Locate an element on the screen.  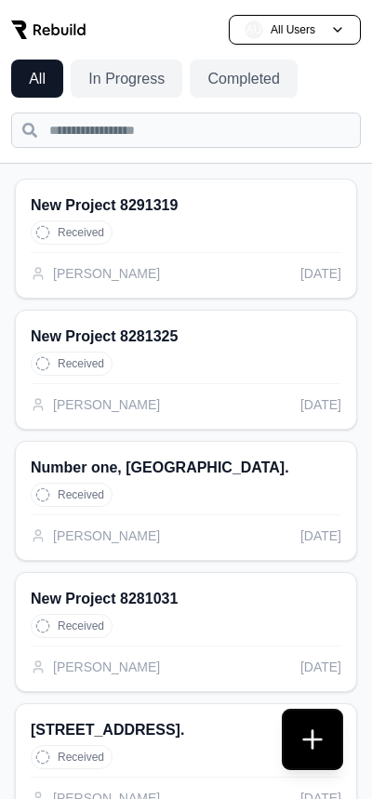
h2: New Project 8291319 is located at coordinates (186, 206).